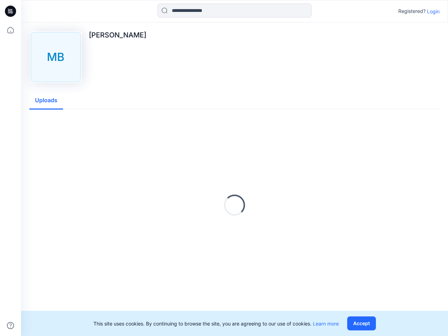 Image resolution: width=448 pixels, height=336 pixels. I want to click on button: Uploads, so click(46, 100).